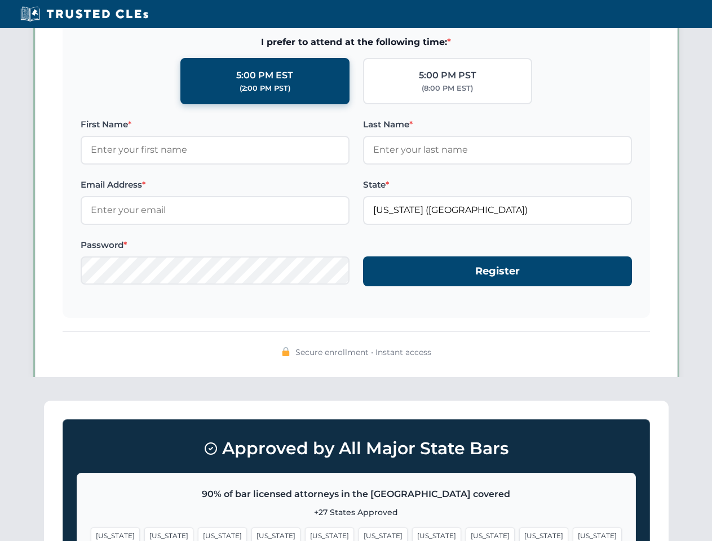 This screenshot has height=541, width=712. What do you see at coordinates (497, 271) in the screenshot?
I see `button: Register` at bounding box center [497, 271].